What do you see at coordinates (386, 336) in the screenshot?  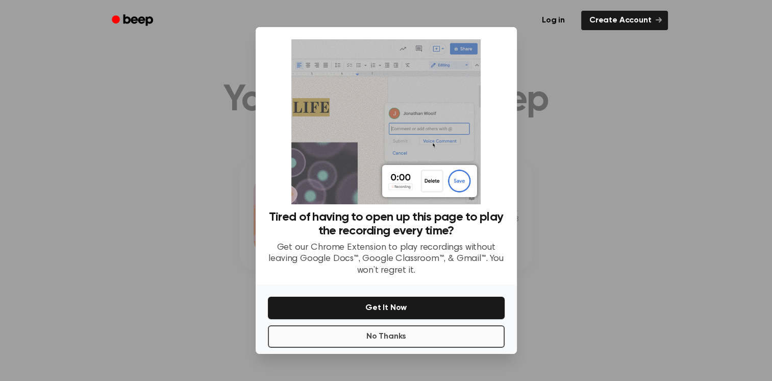 I see `button: No Thanks` at bounding box center [386, 336].